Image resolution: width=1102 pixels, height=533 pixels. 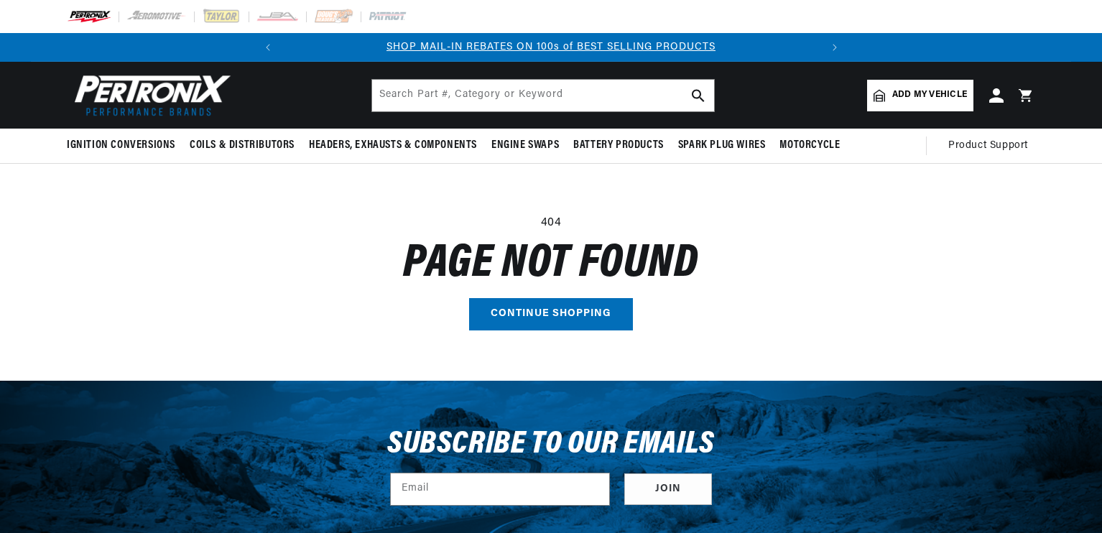 I want to click on summary: Battery Products, so click(x=618, y=145).